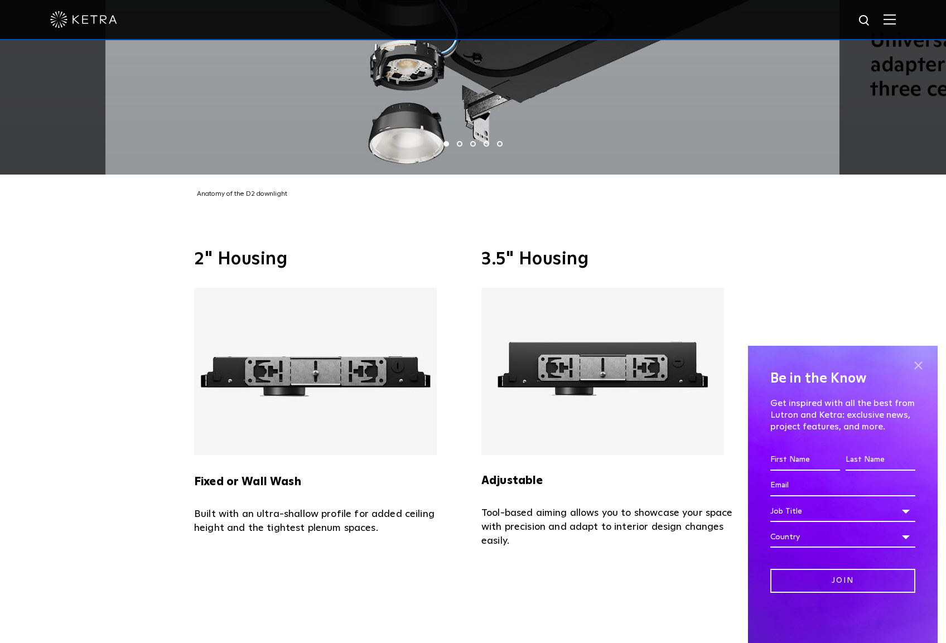  I want to click on div: Country, so click(843, 537).